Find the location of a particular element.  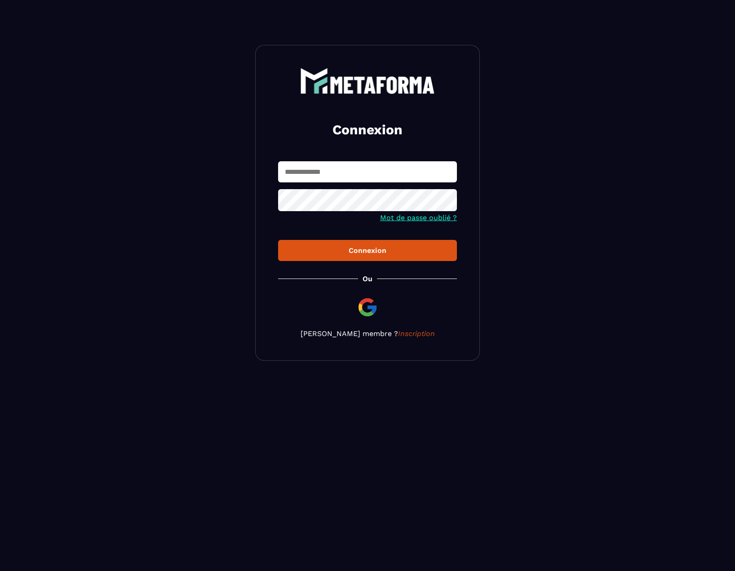

a: Inscription is located at coordinates (417, 334).